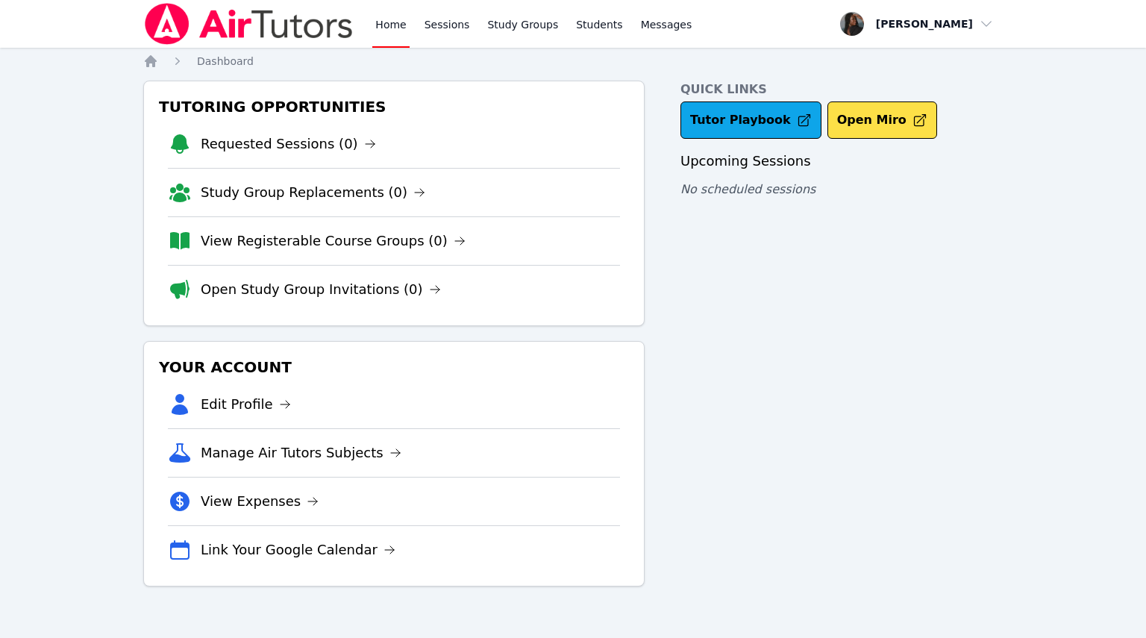  What do you see at coordinates (225, 61) in the screenshot?
I see `a: Dashboard` at bounding box center [225, 61].